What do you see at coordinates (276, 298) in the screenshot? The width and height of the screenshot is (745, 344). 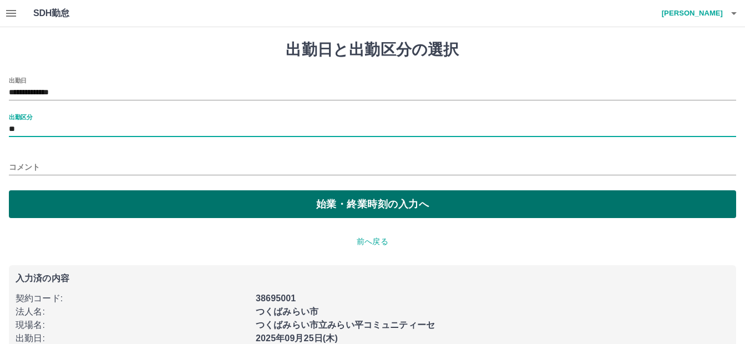 I see `b: 38695001` at bounding box center [276, 298].